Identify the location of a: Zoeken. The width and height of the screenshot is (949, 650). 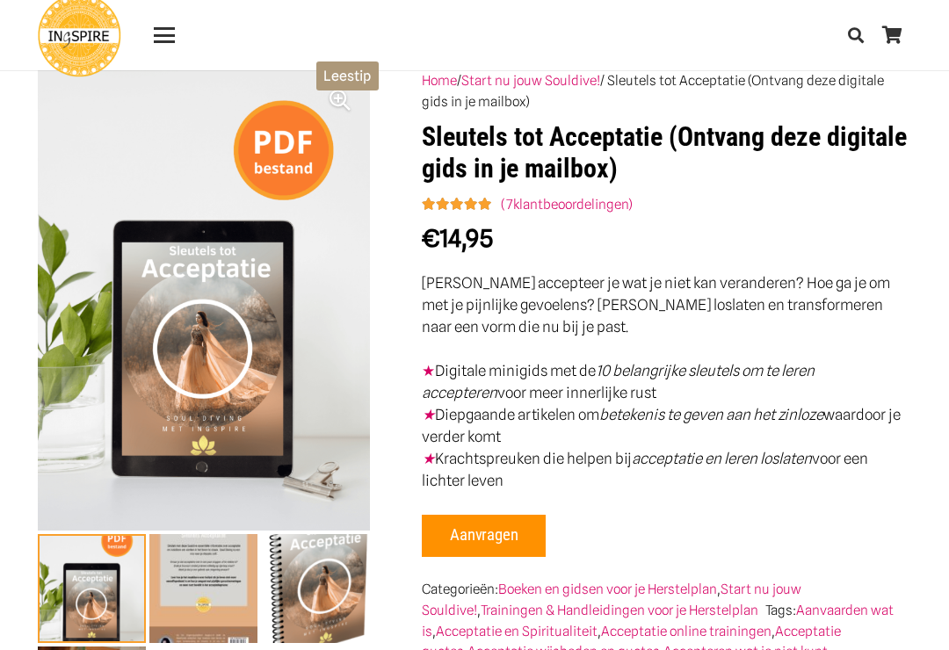
(856, 35).